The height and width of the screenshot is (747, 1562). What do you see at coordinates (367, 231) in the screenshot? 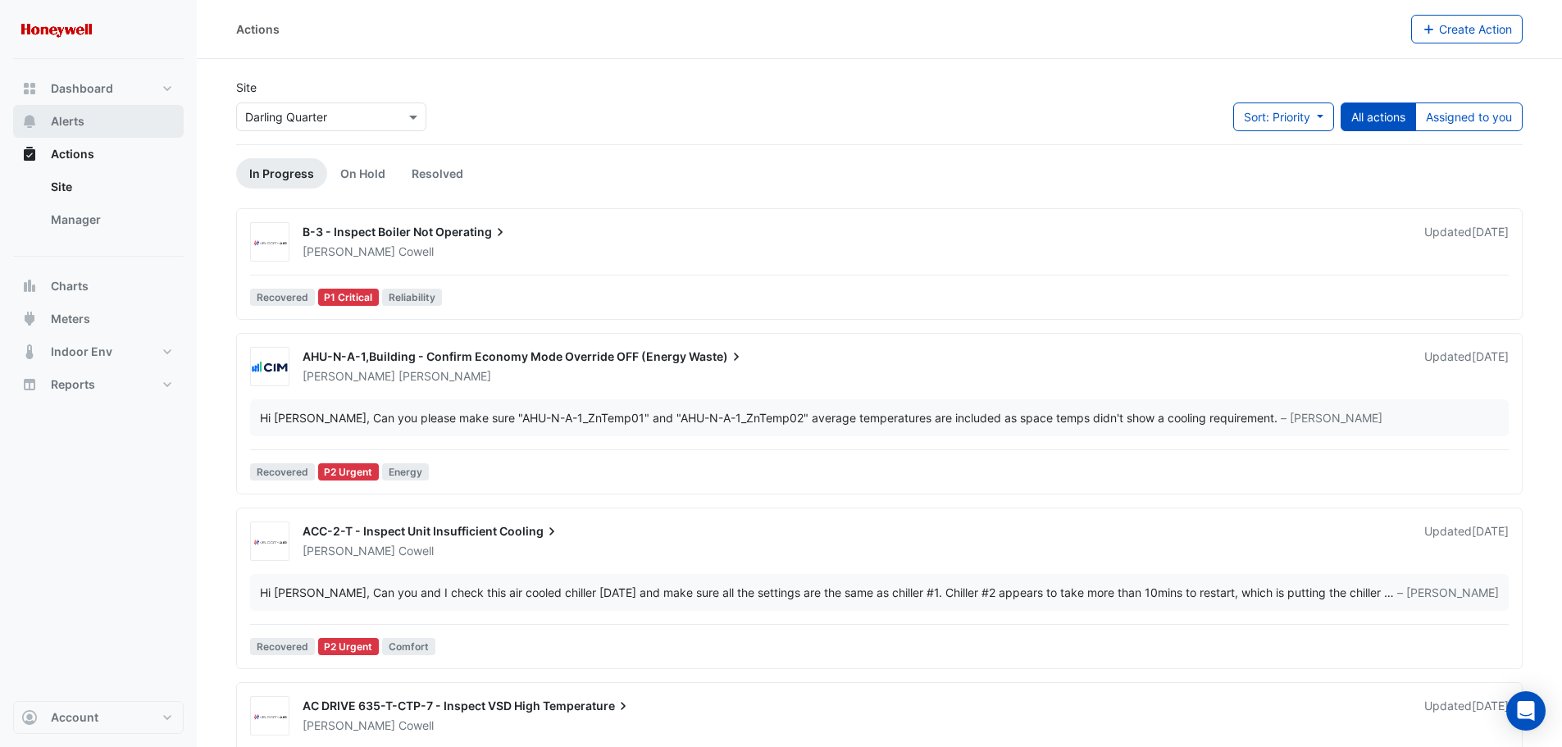
I see `span: B-3 - Inspect Boiler Not` at bounding box center [367, 231].